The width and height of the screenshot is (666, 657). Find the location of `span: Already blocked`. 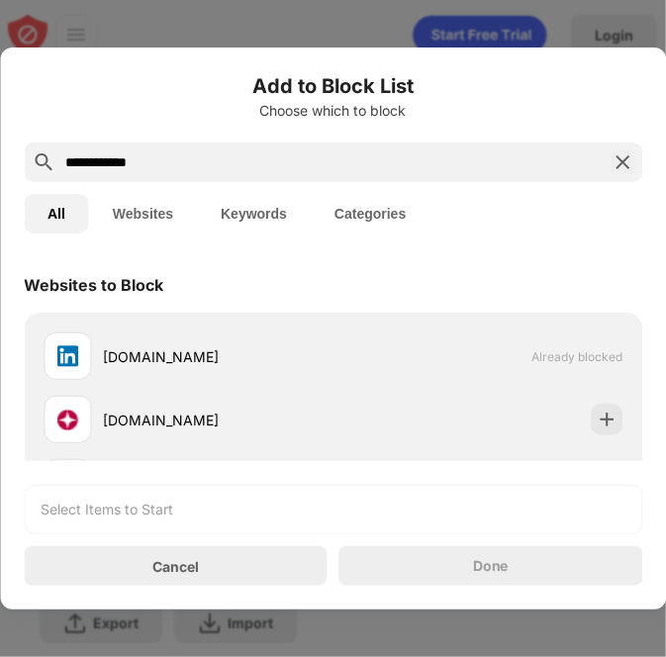

span: Already blocked is located at coordinates (577, 356).